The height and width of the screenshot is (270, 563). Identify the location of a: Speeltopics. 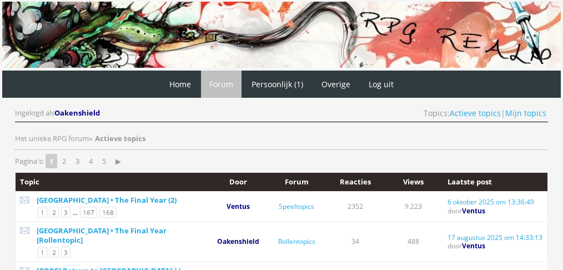
(296, 206).